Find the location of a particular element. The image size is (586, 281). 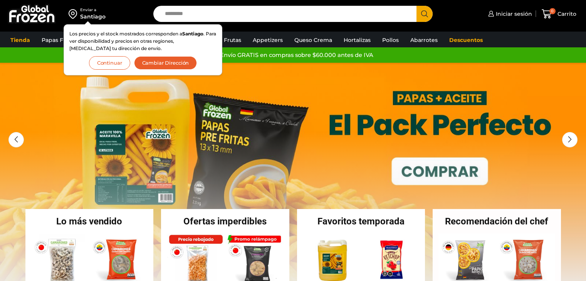

h2: Lo más vendido is located at coordinates (89, 222).